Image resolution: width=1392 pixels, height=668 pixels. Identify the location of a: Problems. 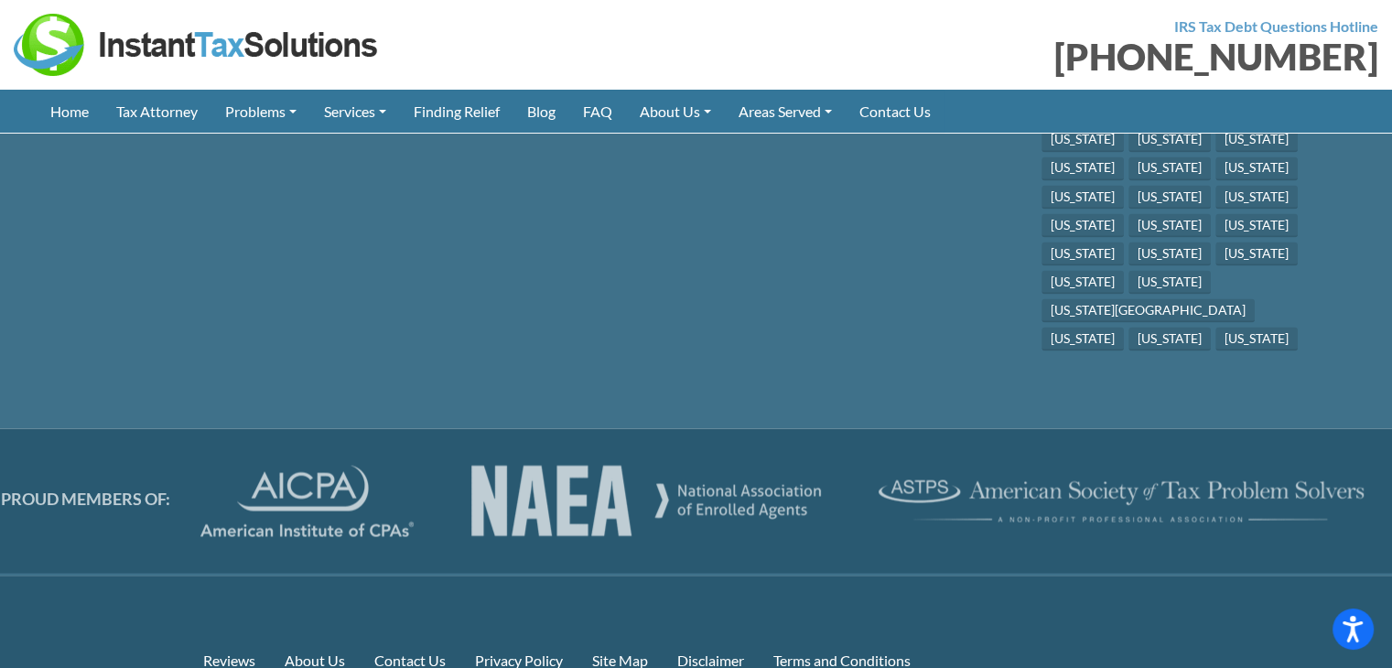
(261, 111).